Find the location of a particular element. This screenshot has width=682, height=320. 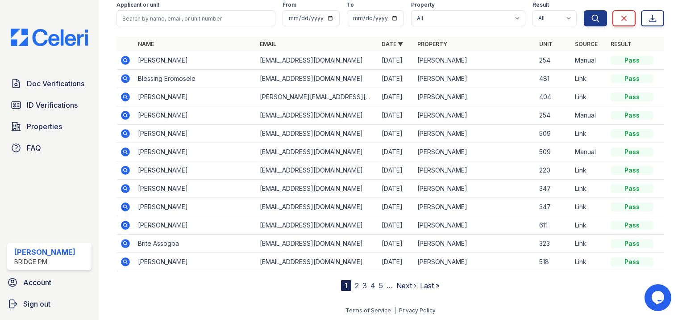

a: 5 is located at coordinates (381, 285).